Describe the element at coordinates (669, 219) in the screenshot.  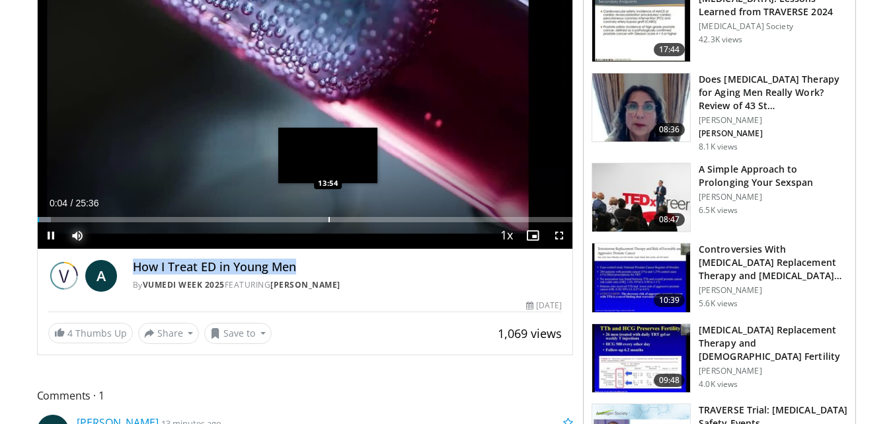
I see `span: 08:47` at that location.